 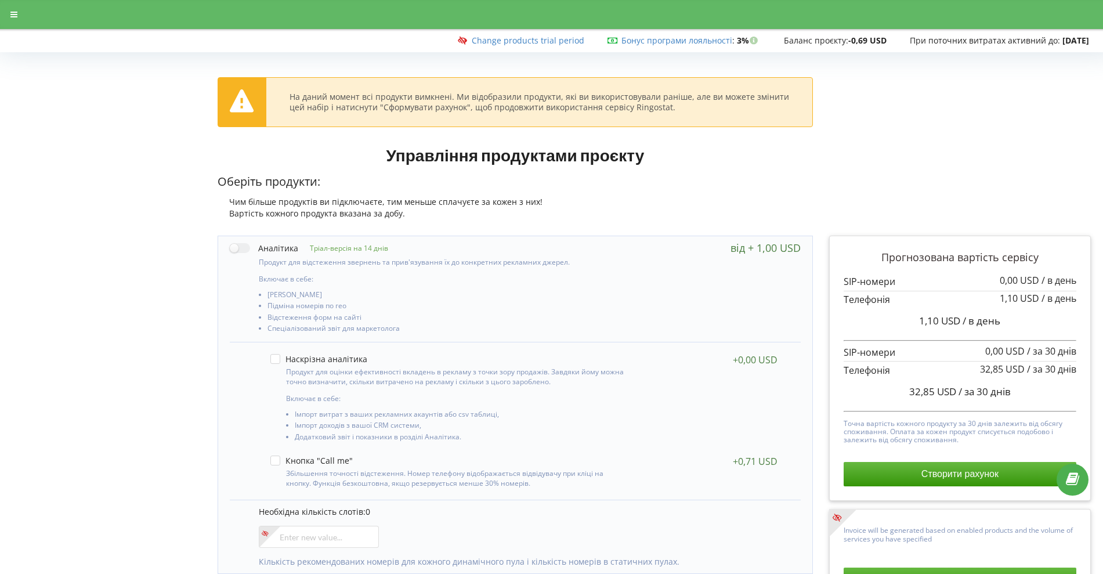 I want to click on strong: 3%, so click(x=749, y=40).